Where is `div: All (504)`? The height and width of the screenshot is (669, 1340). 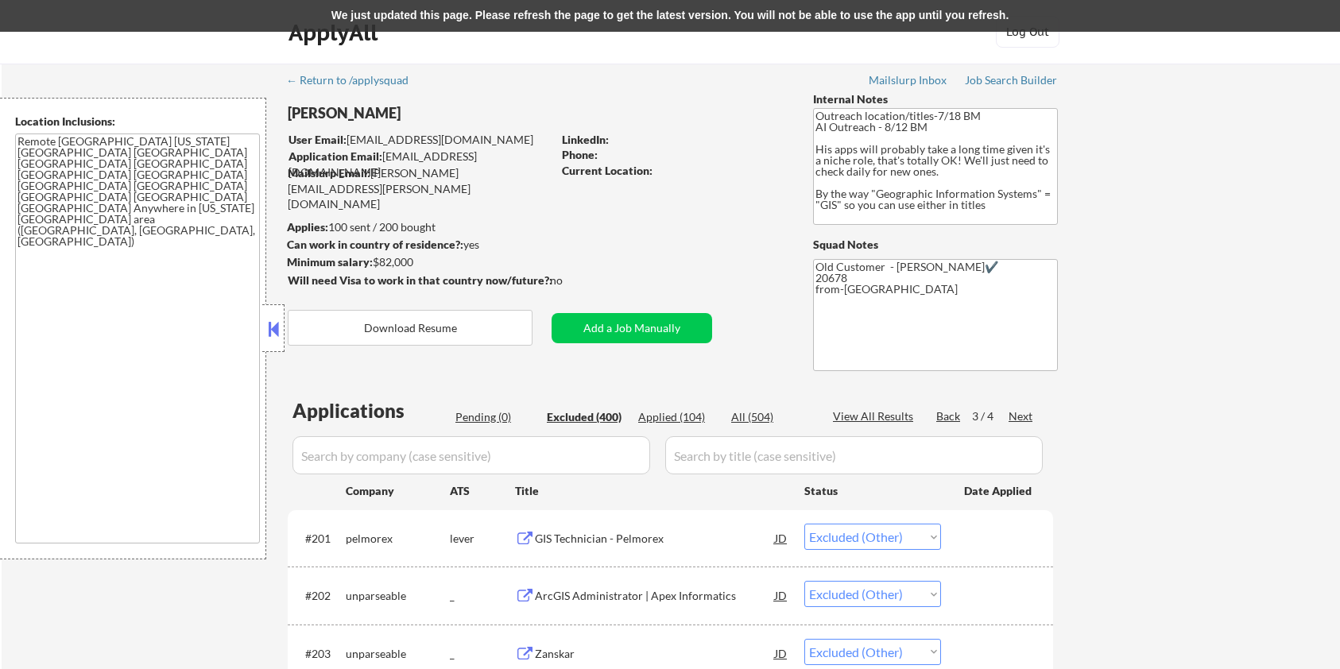
div: All (504) is located at coordinates (771, 417).